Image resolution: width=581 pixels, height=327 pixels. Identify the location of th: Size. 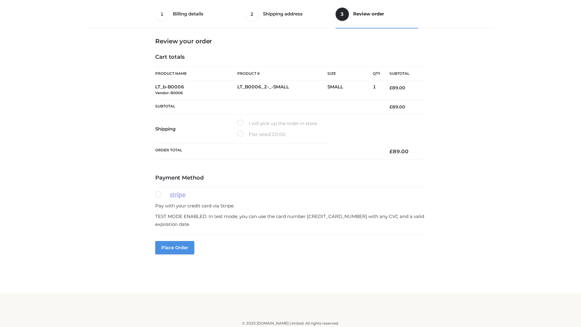
(349, 74).